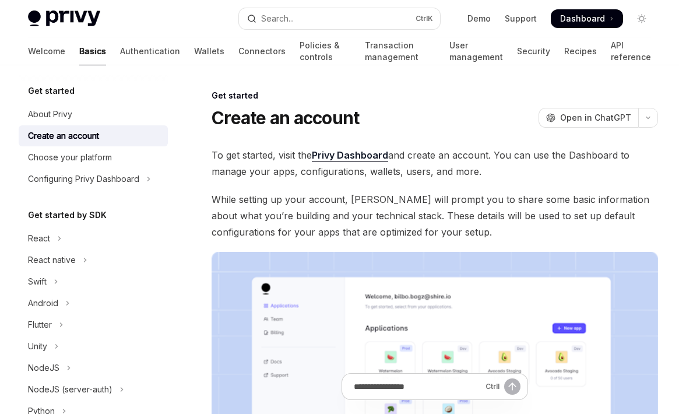 The image size is (679, 414). I want to click on a: Demo, so click(479, 19).